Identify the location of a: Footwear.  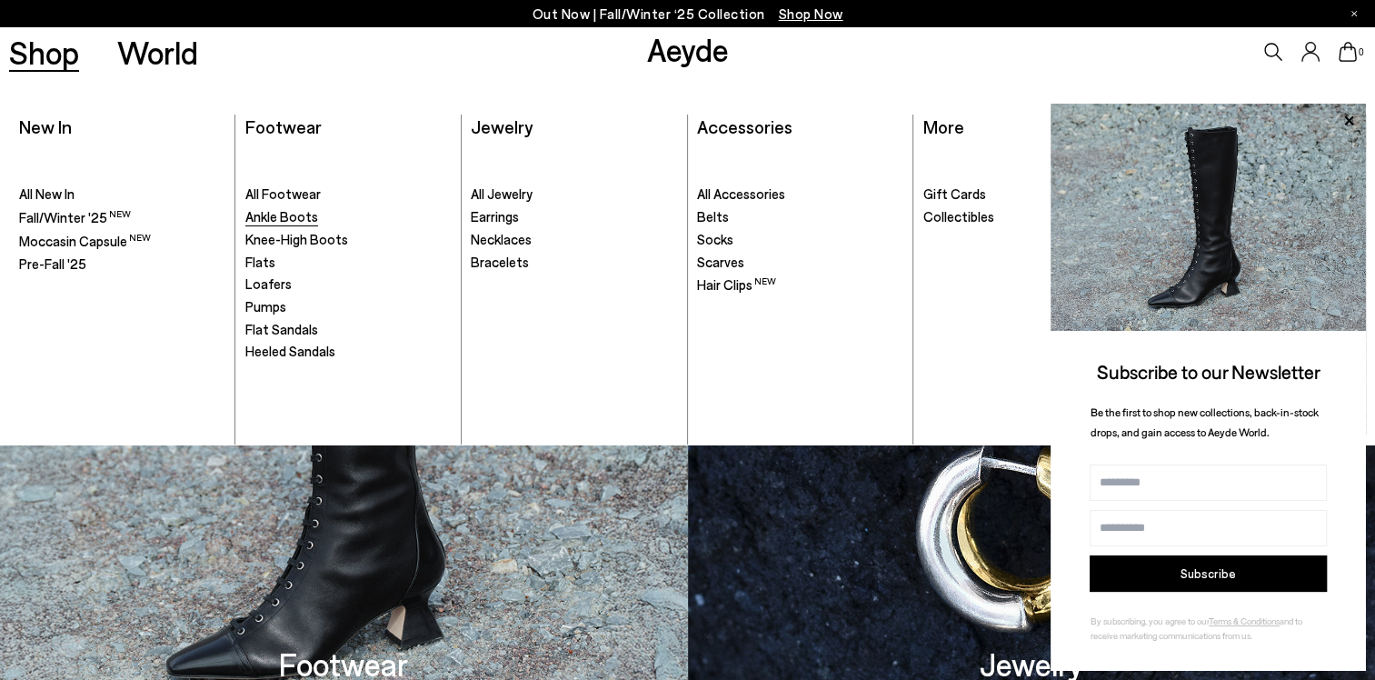
(284, 126).